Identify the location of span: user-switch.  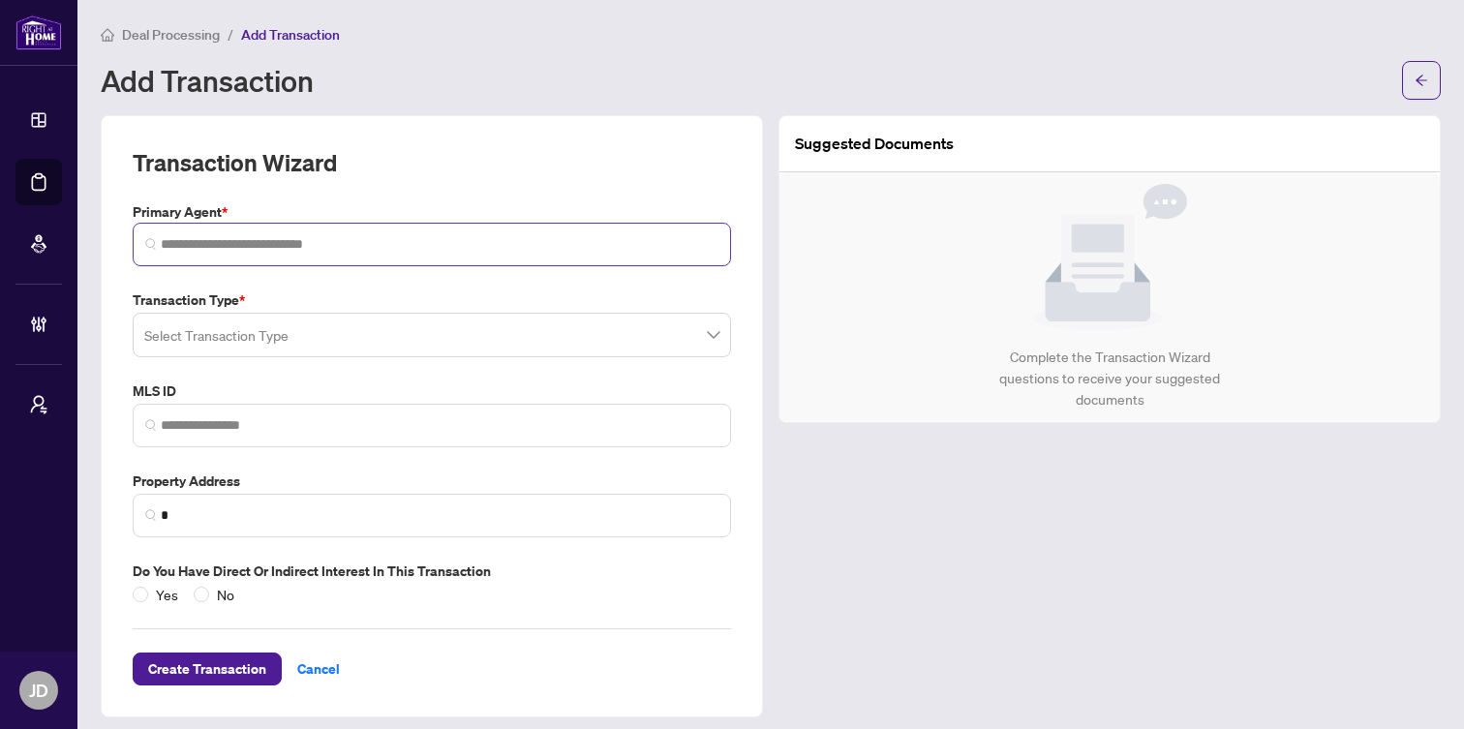
(39, 405).